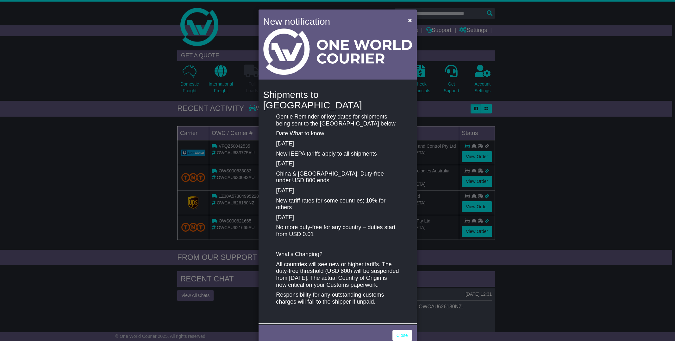 The width and height of the screenshot is (675, 341). What do you see at coordinates (337, 134) in the screenshot?
I see `p: Date What to know` at bounding box center [337, 134].